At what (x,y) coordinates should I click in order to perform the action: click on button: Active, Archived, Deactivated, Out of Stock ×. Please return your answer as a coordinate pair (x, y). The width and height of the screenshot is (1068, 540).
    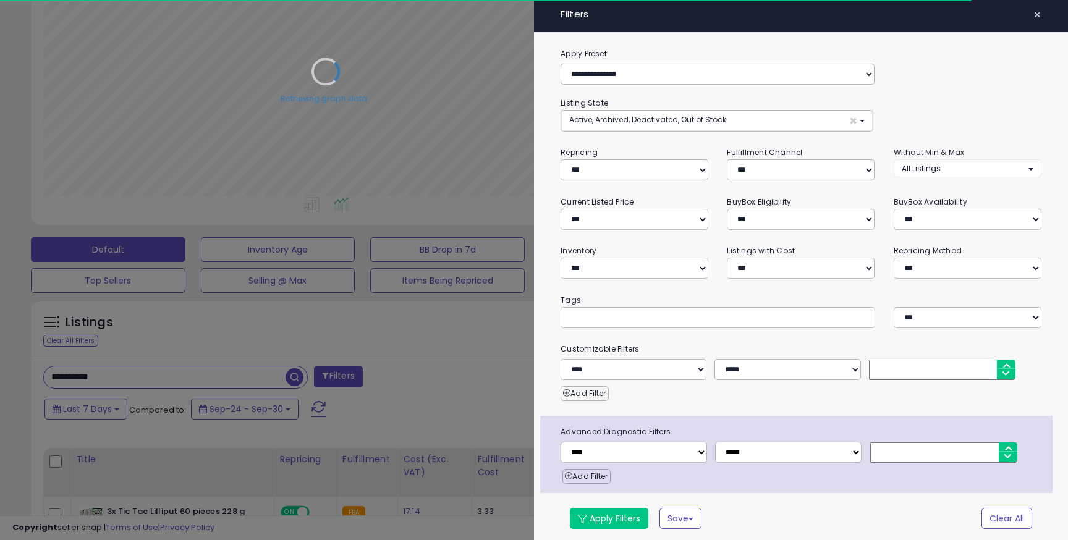
    Looking at the image, I should click on (716, 120).